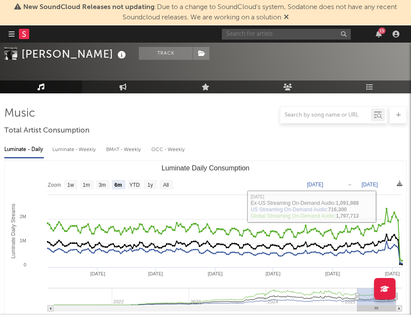  What do you see at coordinates (23, 240) in the screenshot?
I see `text: 1M` at bounding box center [23, 240].